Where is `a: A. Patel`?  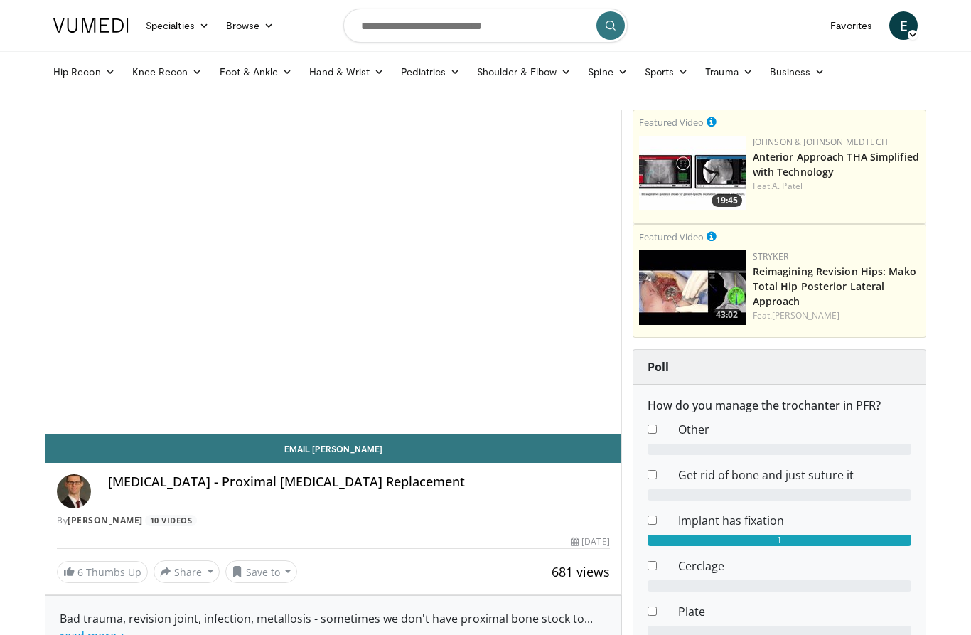 a: A. Patel is located at coordinates (787, 185).